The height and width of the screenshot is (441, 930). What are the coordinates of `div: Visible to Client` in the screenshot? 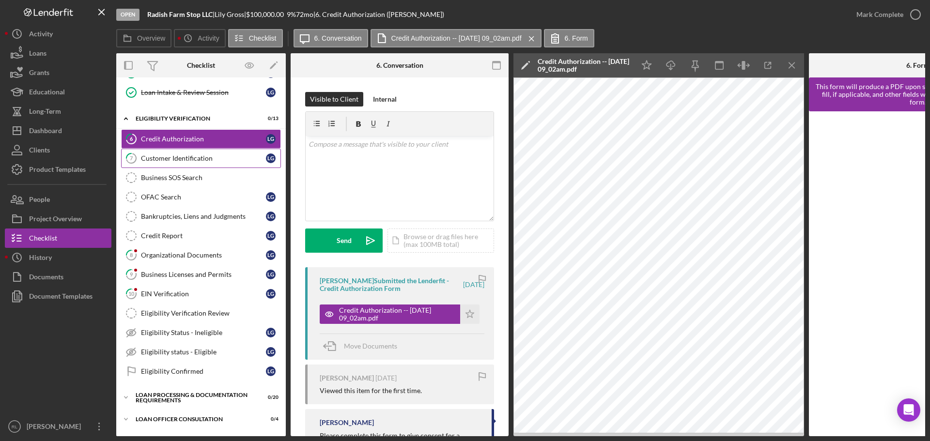 It's located at (334, 99).